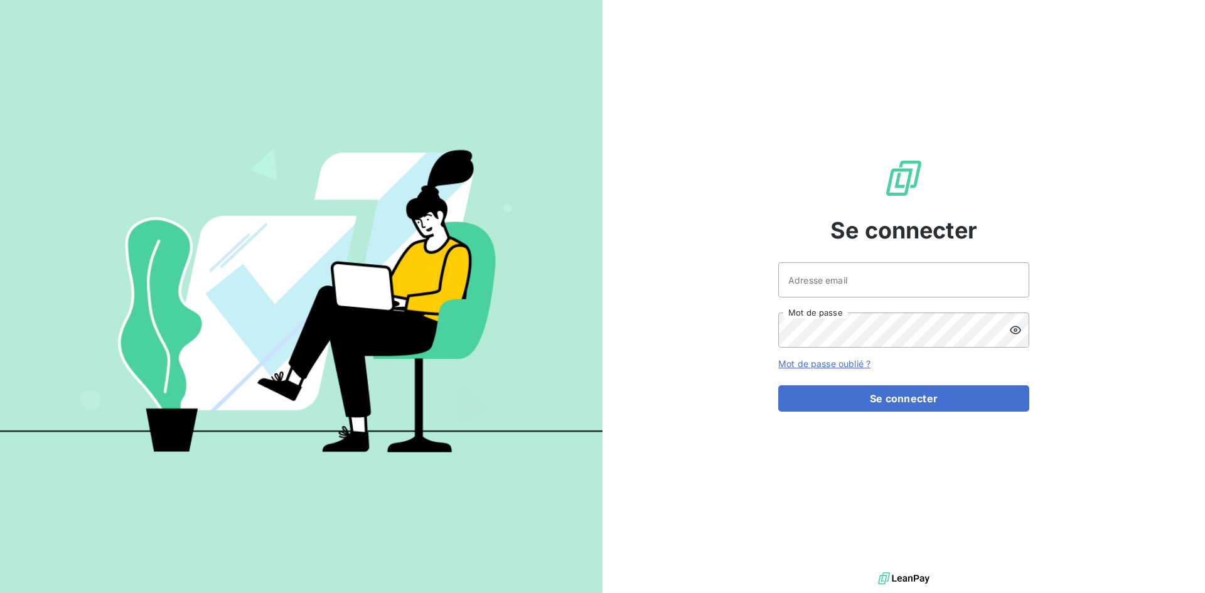  What do you see at coordinates (904, 399) in the screenshot?
I see `button: Se connecter` at bounding box center [904, 399].